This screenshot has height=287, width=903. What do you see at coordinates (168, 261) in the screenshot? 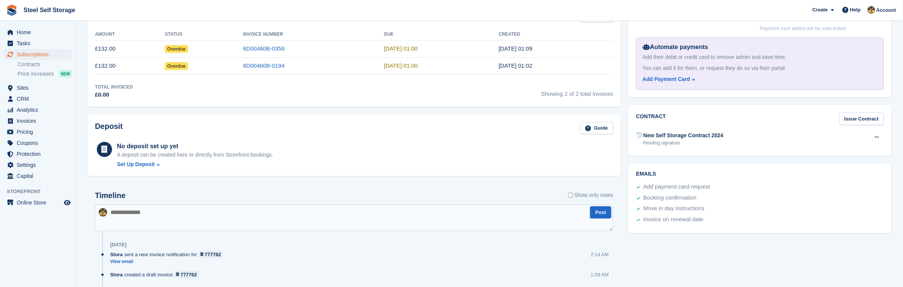
I see `a: View email` at bounding box center [168, 261].